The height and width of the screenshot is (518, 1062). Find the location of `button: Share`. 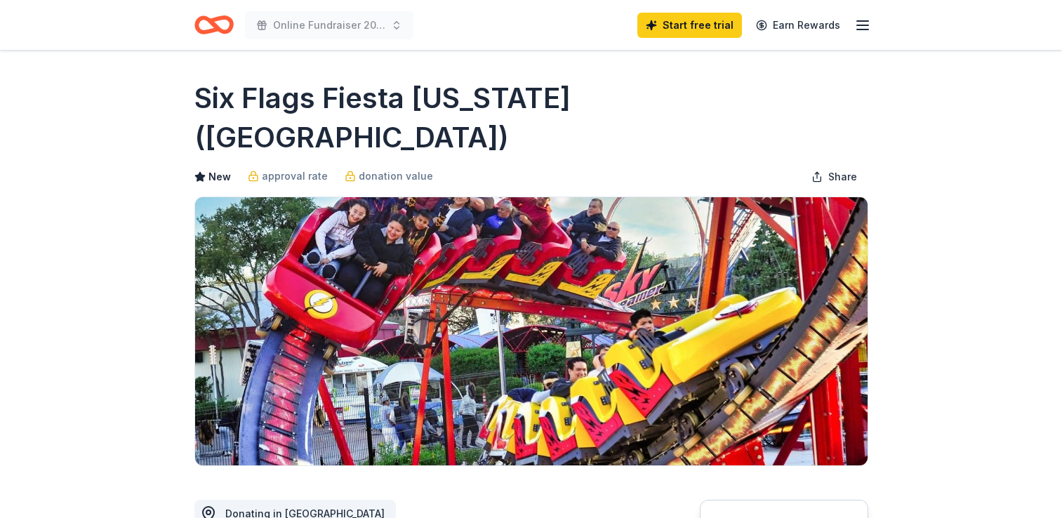

button: Share is located at coordinates (834, 177).